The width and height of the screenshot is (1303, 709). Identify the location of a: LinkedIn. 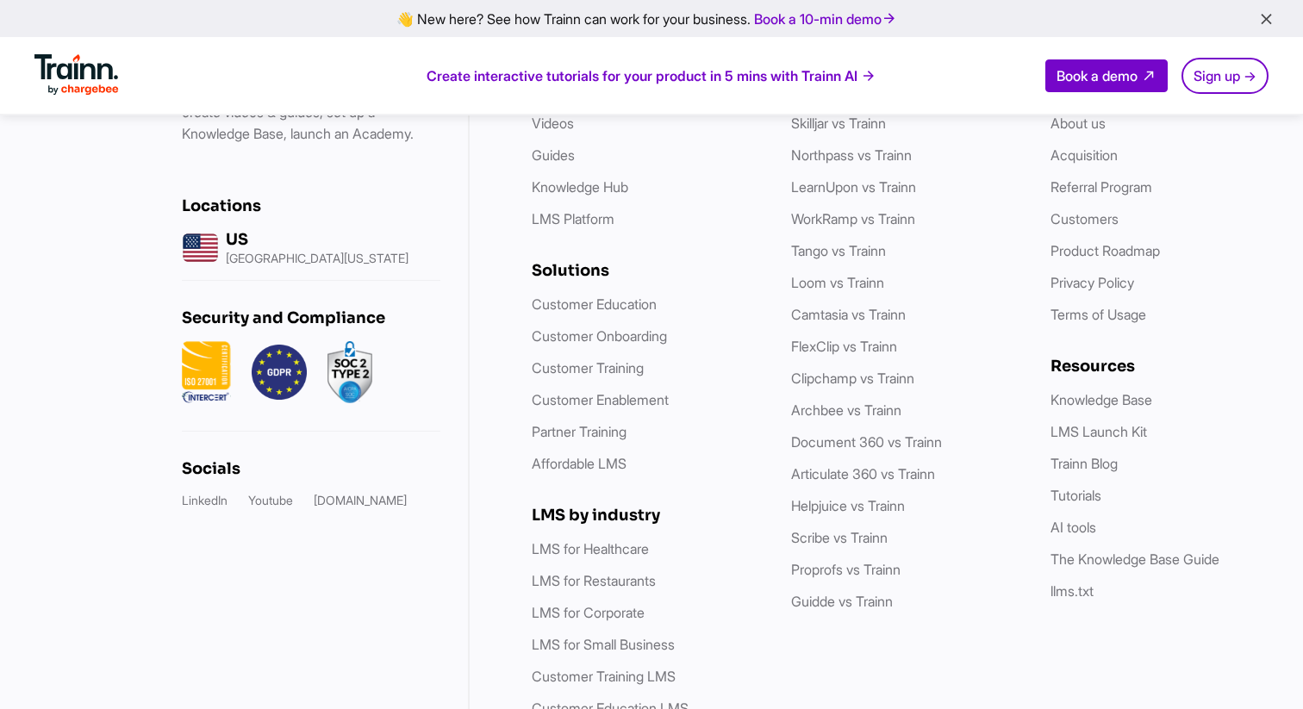
(204, 501).